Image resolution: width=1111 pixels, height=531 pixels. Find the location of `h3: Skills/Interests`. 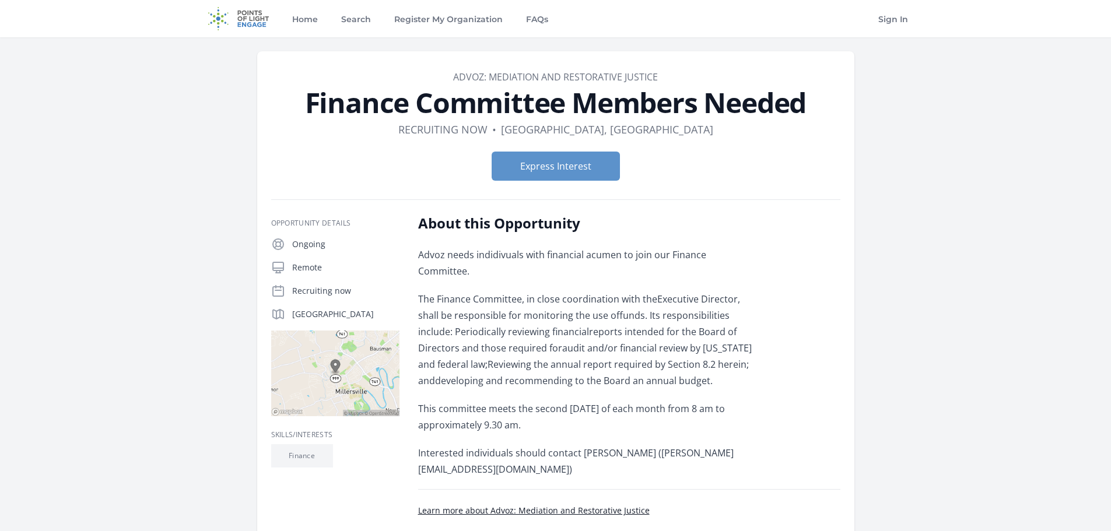

h3: Skills/Interests is located at coordinates (335, 435).